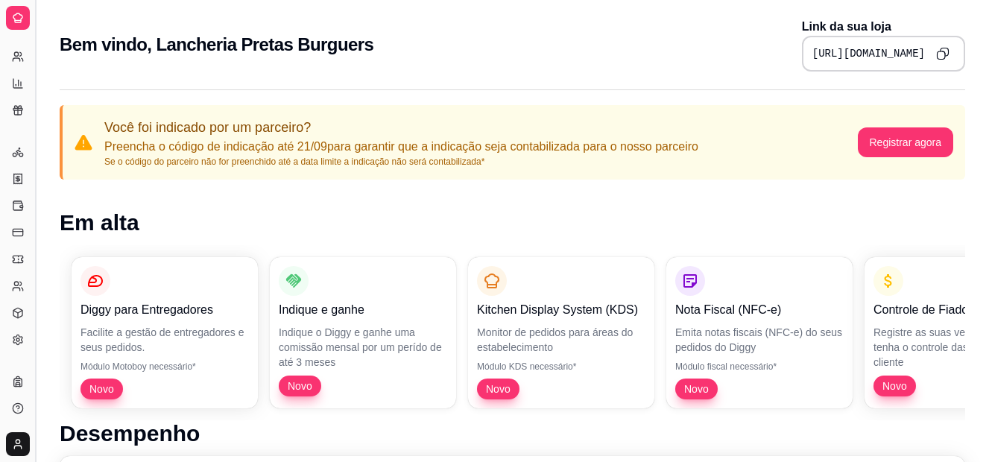 The image size is (989, 462). I want to click on button: Kitchen Display System (KDS)Monitor de pedidos para áreas do estabelecimentoMódulo KDS necessário..., so click(561, 333).